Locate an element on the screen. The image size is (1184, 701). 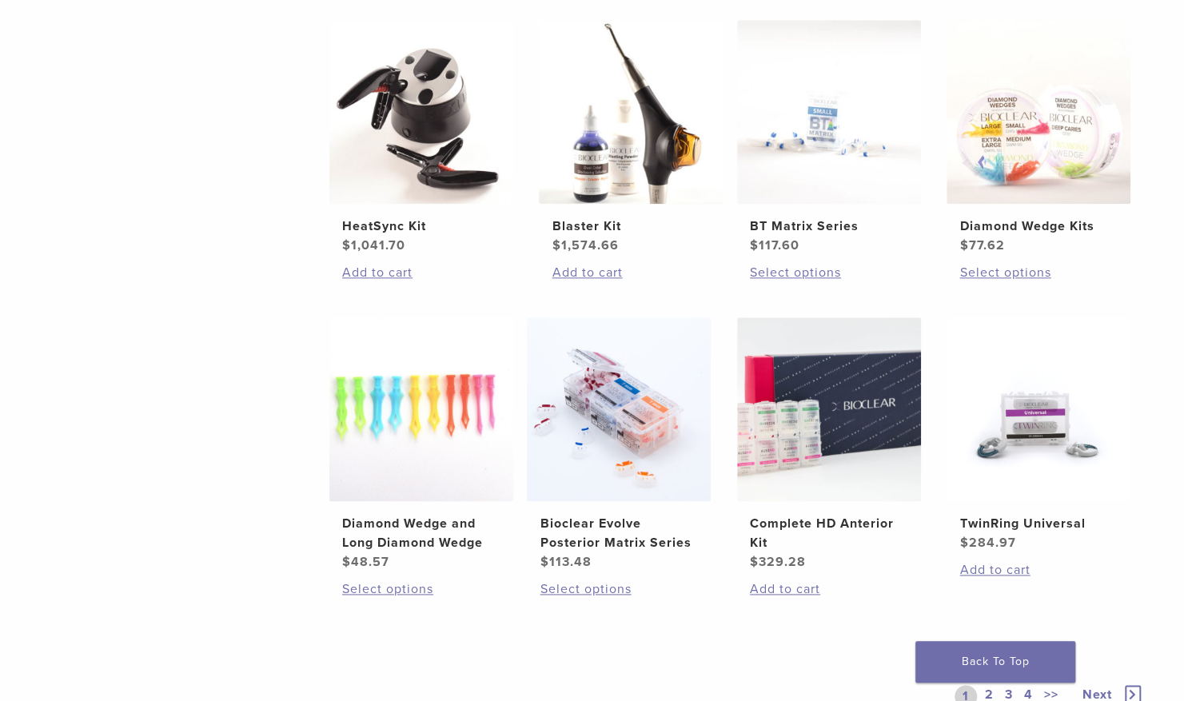
a: Add to cart: “Blaster Kit” is located at coordinates (631, 273).